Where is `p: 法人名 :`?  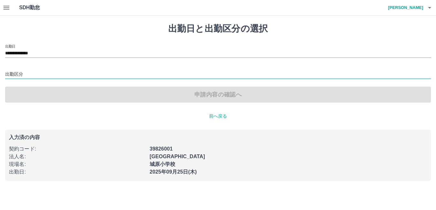
p: 法人名 : is located at coordinates (77, 156).